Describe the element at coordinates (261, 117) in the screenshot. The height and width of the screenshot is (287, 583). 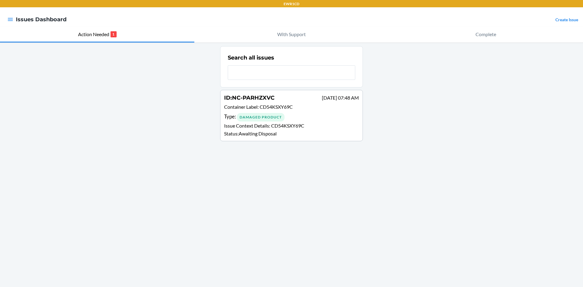
I see `div: Damaged Product` at that location.